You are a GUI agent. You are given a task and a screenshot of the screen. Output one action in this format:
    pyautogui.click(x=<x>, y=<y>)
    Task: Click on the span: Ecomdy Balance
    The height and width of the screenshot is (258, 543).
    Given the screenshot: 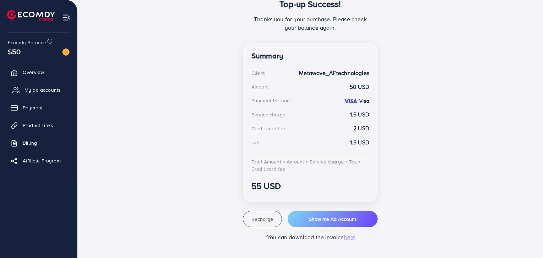 What is the action you would take?
    pyautogui.click(x=27, y=43)
    